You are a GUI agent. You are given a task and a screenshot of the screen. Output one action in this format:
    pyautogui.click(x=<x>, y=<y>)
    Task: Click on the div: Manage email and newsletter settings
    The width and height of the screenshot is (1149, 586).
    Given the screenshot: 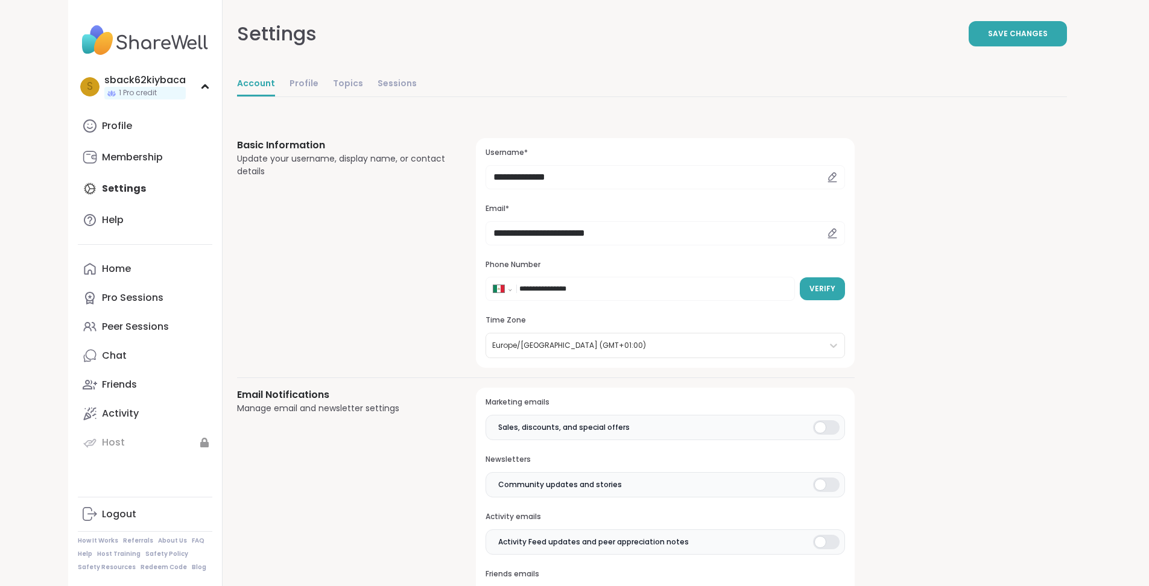 What is the action you would take?
    pyautogui.click(x=342, y=408)
    